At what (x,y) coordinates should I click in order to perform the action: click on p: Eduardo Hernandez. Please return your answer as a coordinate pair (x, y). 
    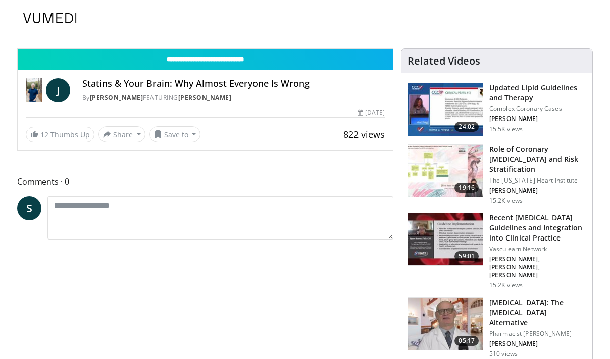
    Looking at the image, I should click on (538, 191).